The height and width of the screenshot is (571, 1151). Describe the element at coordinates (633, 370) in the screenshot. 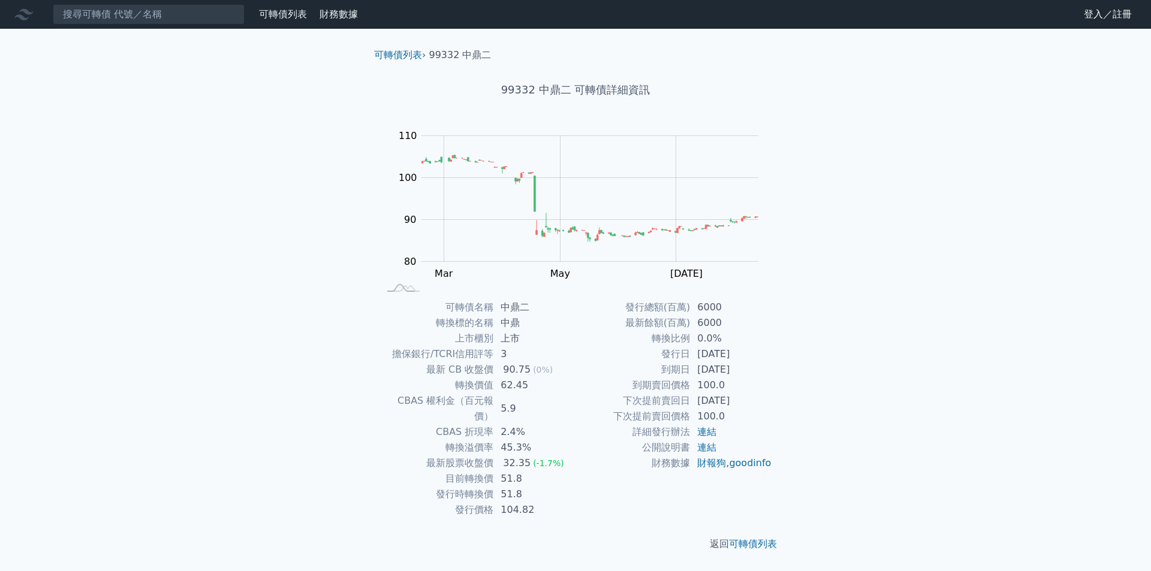

I see `td: 到期日` at that location.